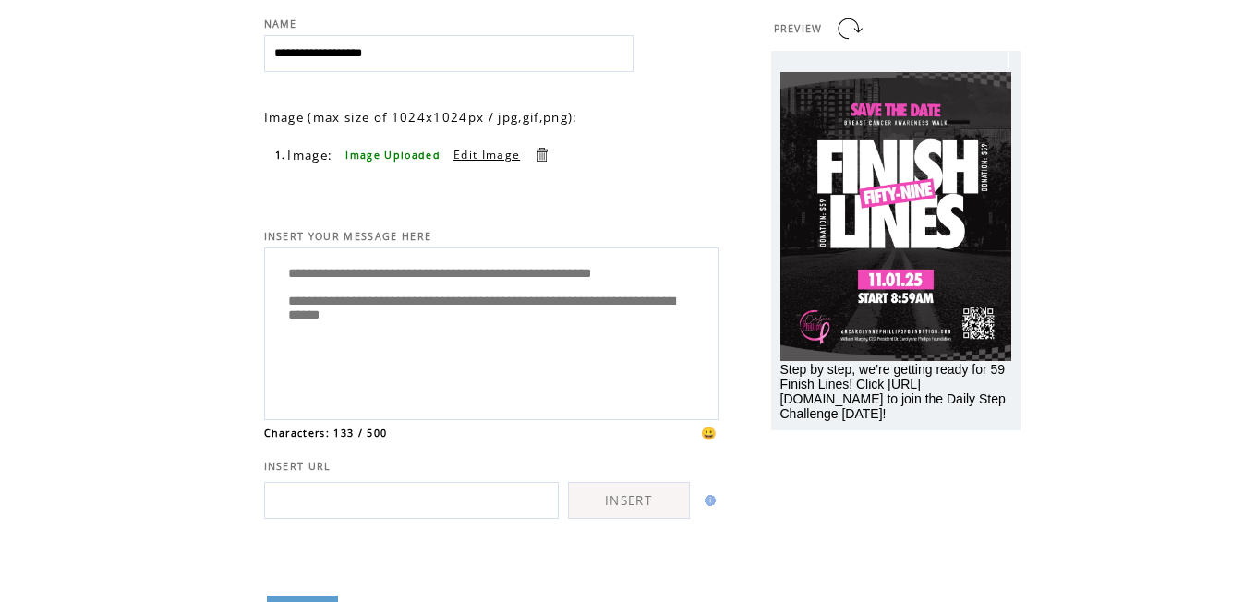  Describe the element at coordinates (348, 236) in the screenshot. I see `span: INSERT YOUR MESSAGE HERE` at that location.